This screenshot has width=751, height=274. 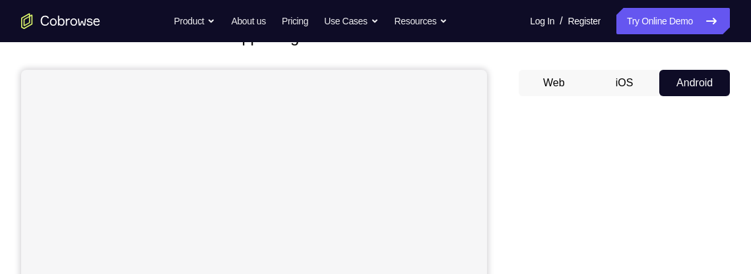 I want to click on button: Product, so click(x=195, y=21).